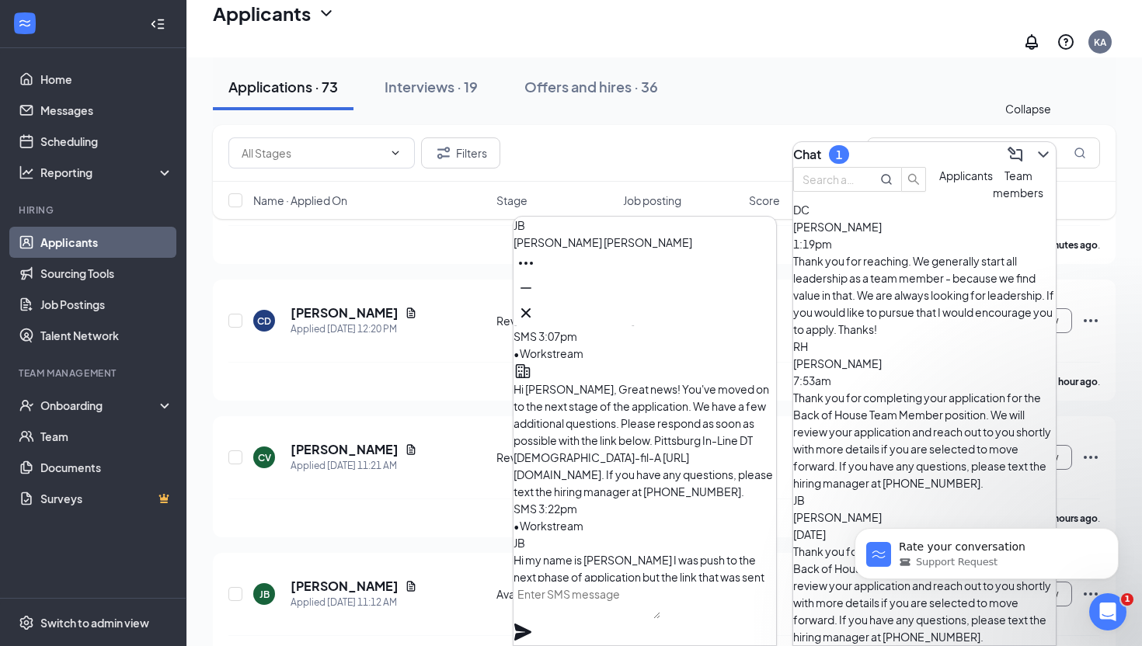 Image resolution: width=1142 pixels, height=646 pixels. I want to click on button: Cross, so click(526, 313).